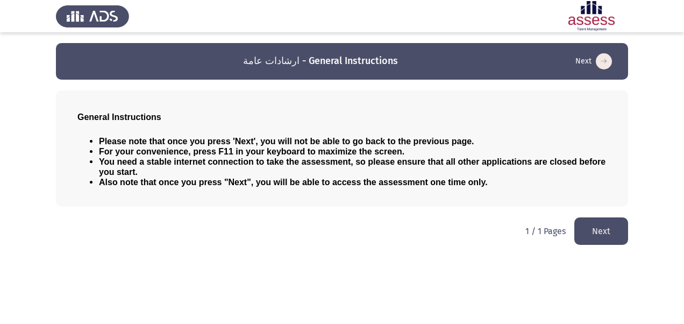 This screenshot has height=324, width=684. Describe the element at coordinates (252, 151) in the screenshot. I see `span: For your convenience, press F11 in your keyboard to maximize the screen.` at that location.